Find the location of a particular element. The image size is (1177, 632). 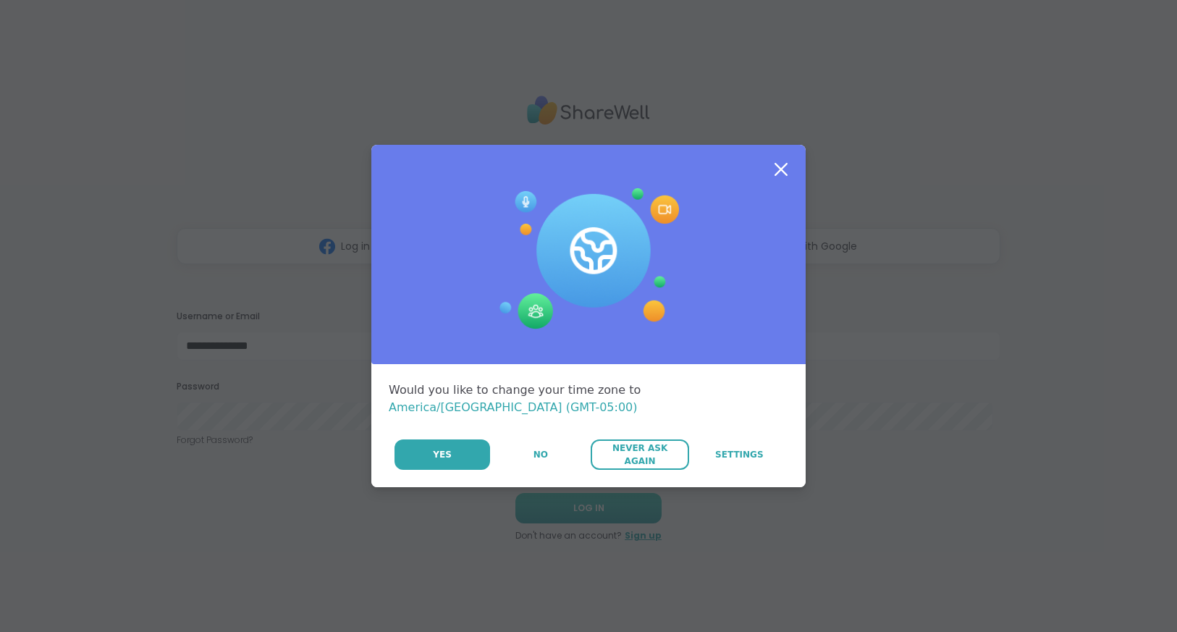

button: Never Ask Again is located at coordinates (639, 455).